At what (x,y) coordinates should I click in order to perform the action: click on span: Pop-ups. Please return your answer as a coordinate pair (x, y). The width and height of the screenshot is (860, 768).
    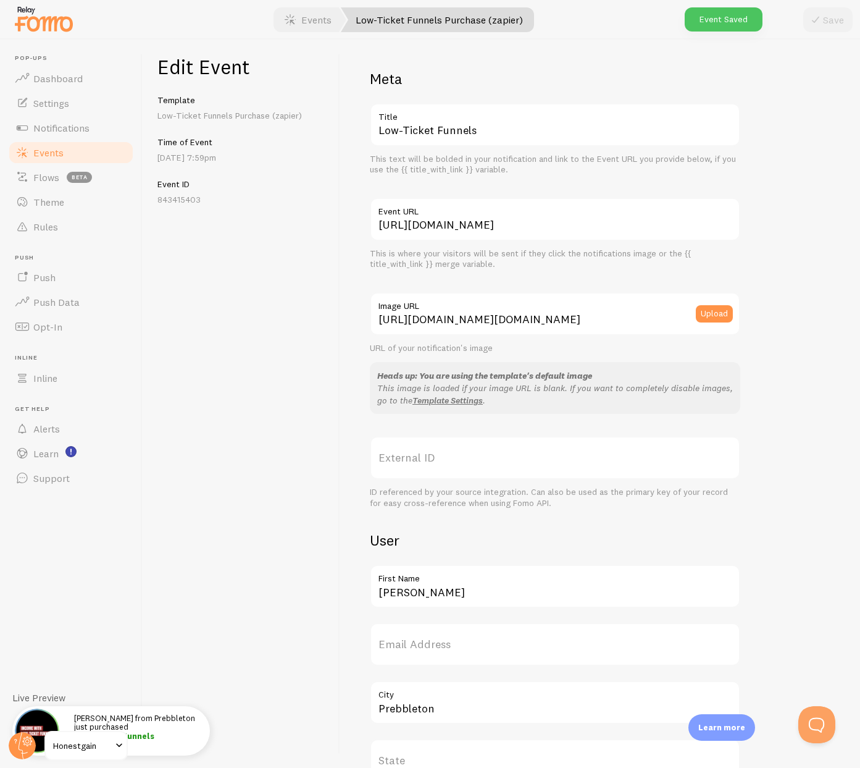
    Looking at the image, I should click on (75, 58).